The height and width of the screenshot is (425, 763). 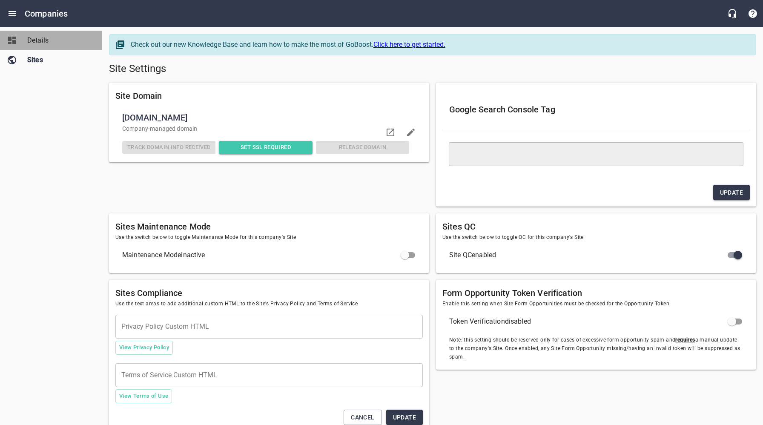 I want to click on button: View Privacy Policy, so click(x=144, y=347).